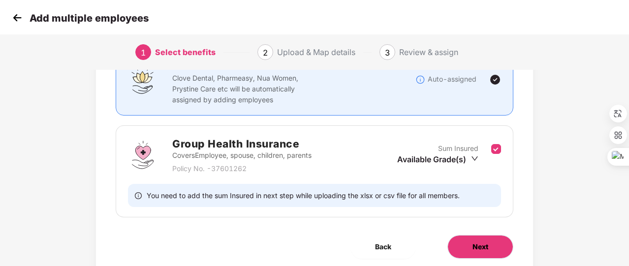  Describe the element at coordinates (481, 247) in the screenshot. I see `button: Next` at that location.